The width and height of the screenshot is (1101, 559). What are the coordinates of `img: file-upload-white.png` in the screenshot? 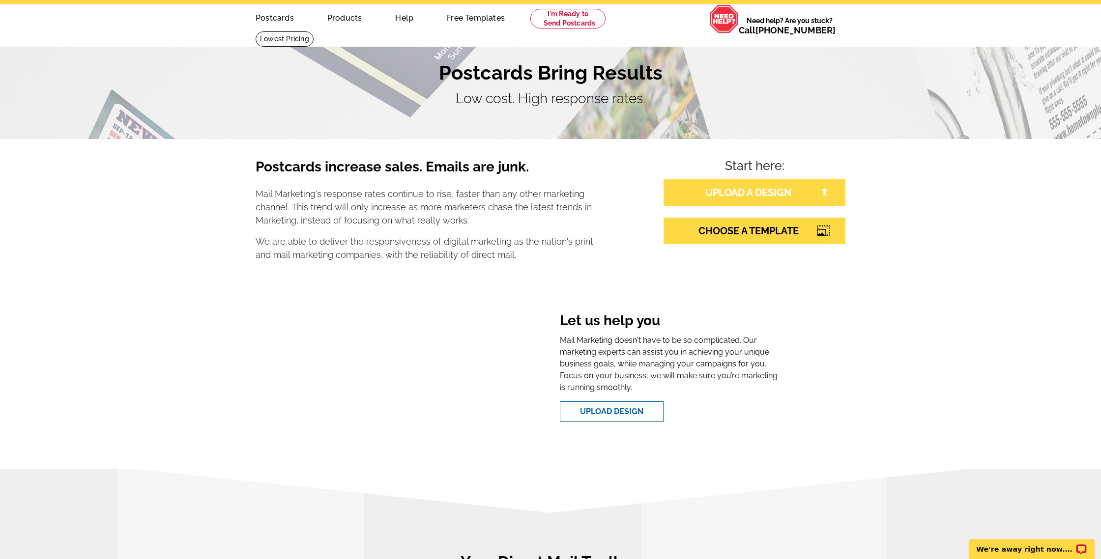 It's located at (824, 192).